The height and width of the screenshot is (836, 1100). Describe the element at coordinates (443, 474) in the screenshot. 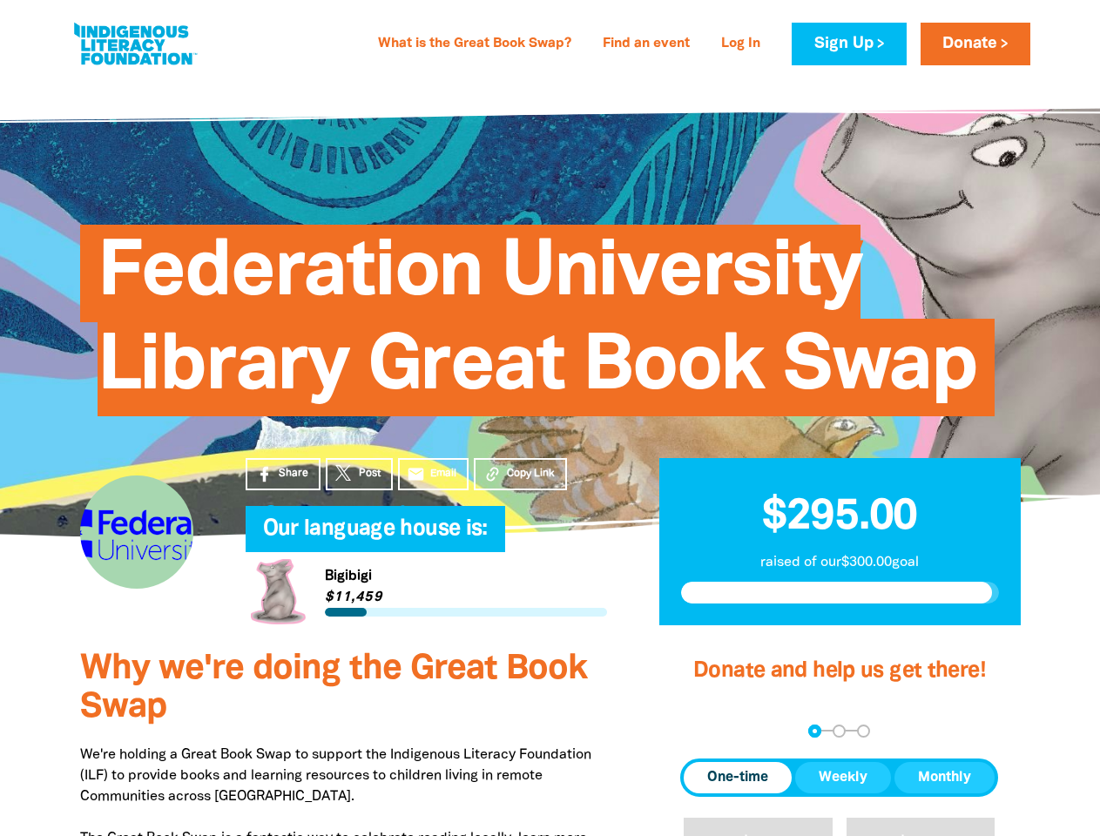

I see `span: Email` at that location.